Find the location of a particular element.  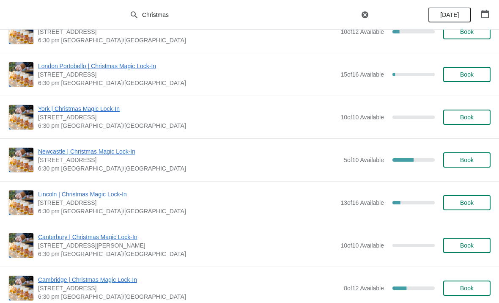

span: York | Christmas Magic Lock-In is located at coordinates (187, 109).